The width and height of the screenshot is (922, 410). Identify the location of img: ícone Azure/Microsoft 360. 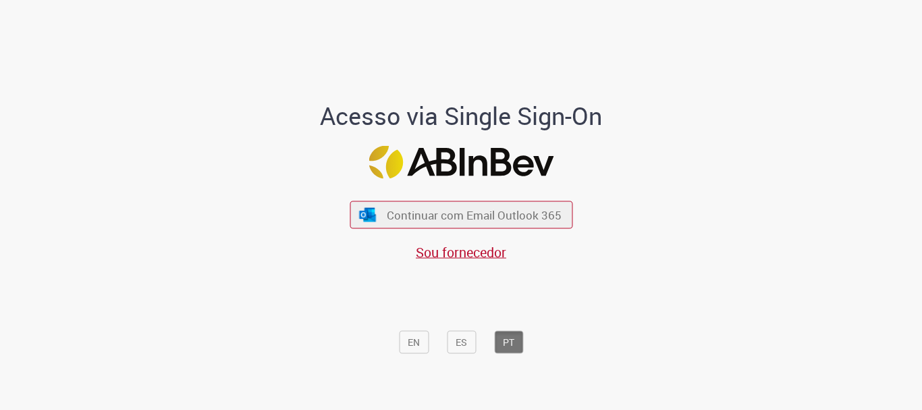
(368, 214).